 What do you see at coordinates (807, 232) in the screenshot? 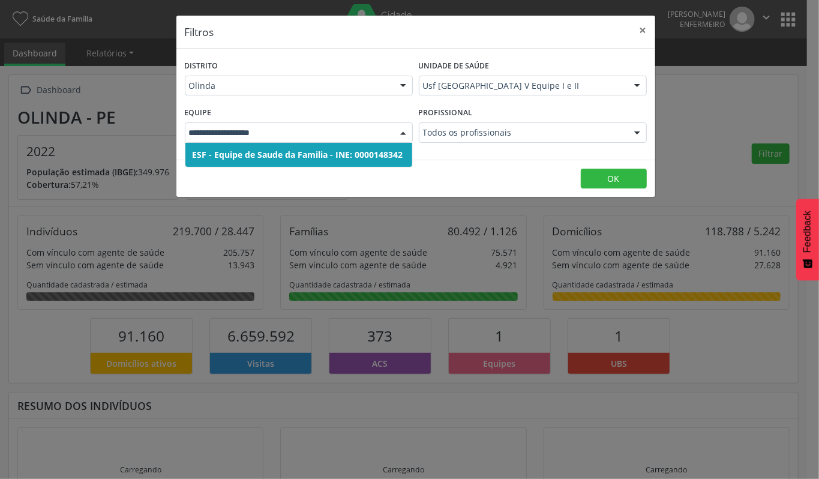
I see `span: Feedback` at bounding box center [807, 232].